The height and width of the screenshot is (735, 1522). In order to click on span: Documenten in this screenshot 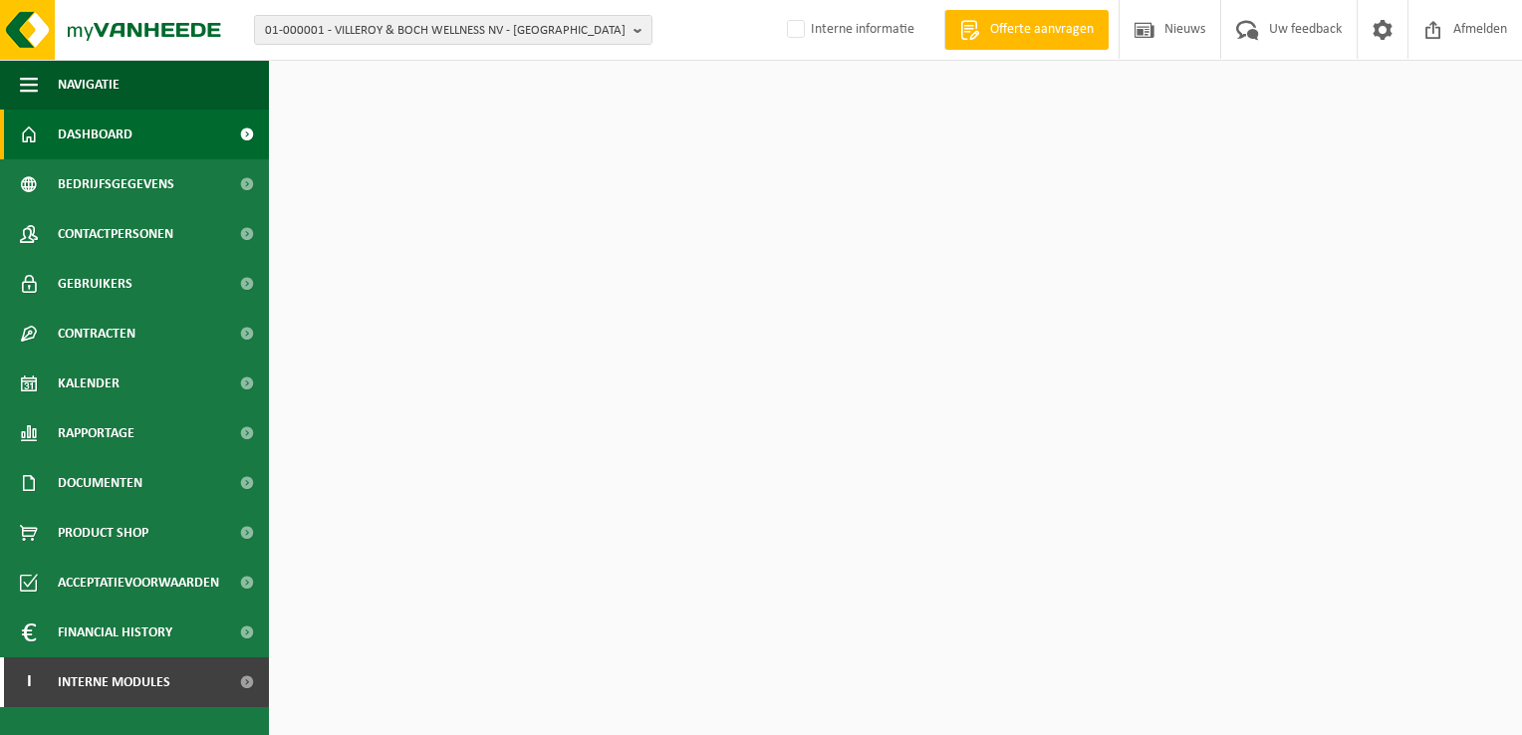, I will do `click(100, 483)`.